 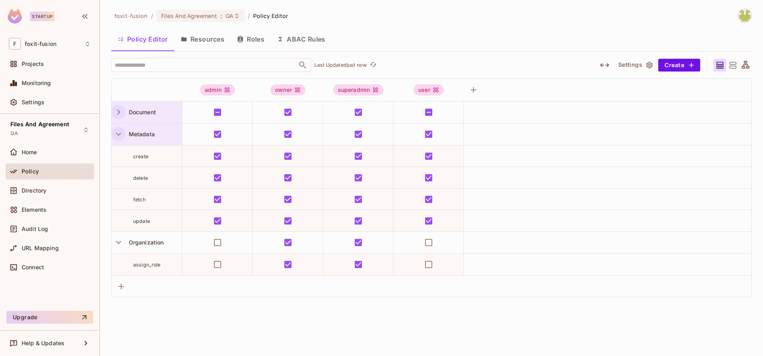 What do you see at coordinates (141, 156) in the screenshot?
I see `span: create` at bounding box center [141, 156].